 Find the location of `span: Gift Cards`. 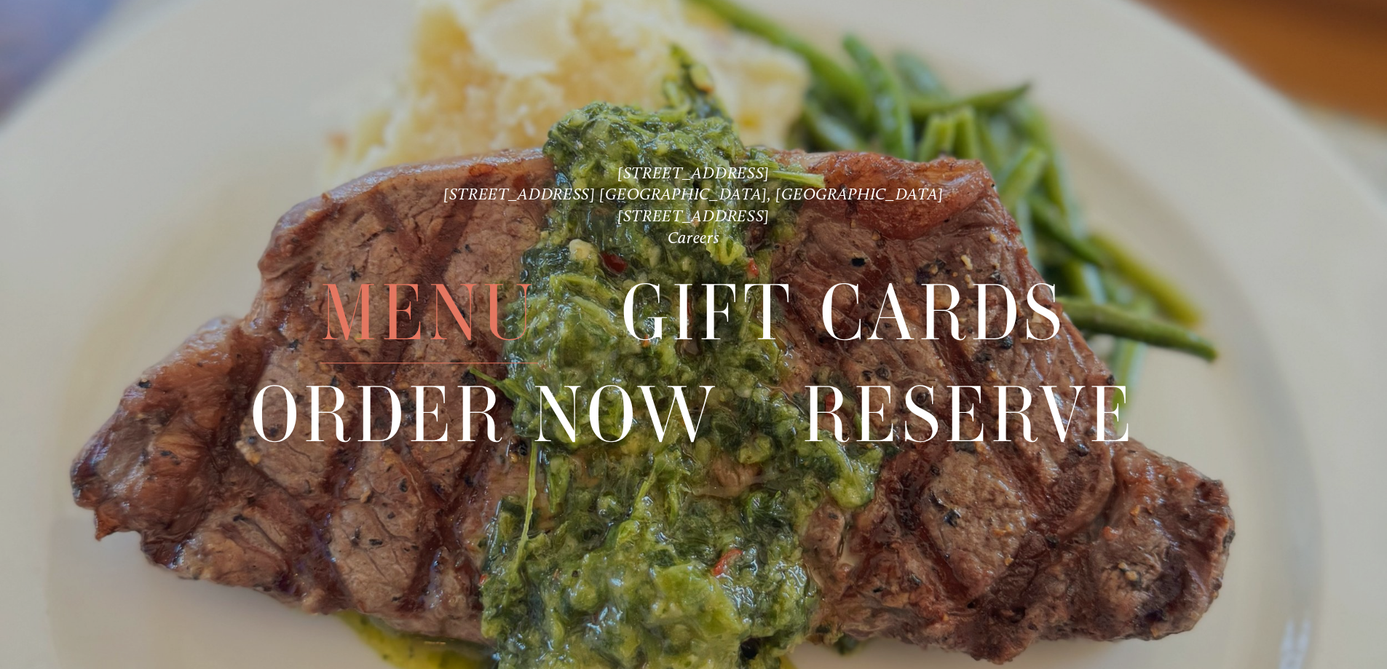

span: Gift Cards is located at coordinates (844, 314).